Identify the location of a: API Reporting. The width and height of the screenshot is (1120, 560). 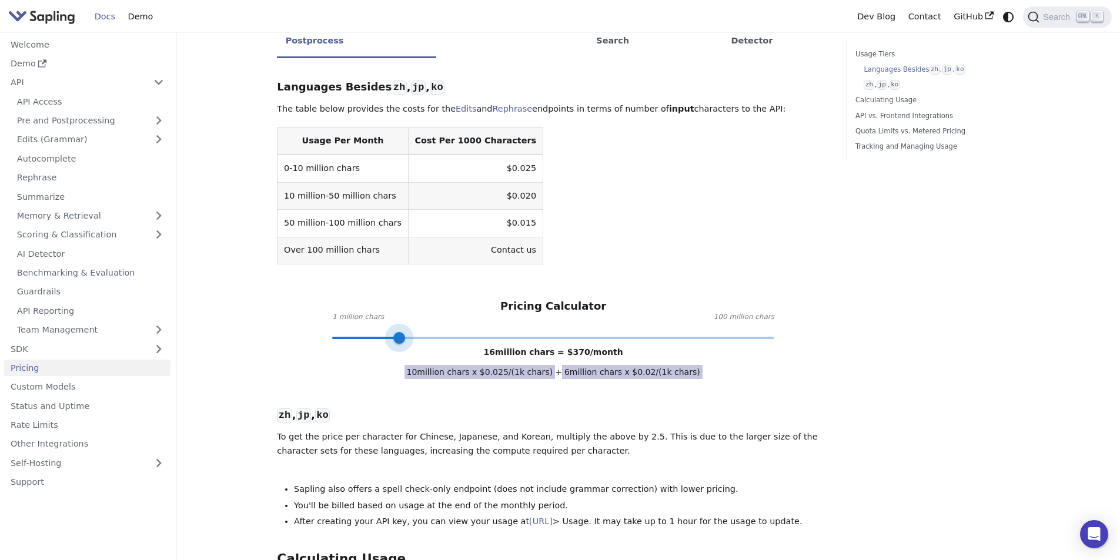
(91, 310).